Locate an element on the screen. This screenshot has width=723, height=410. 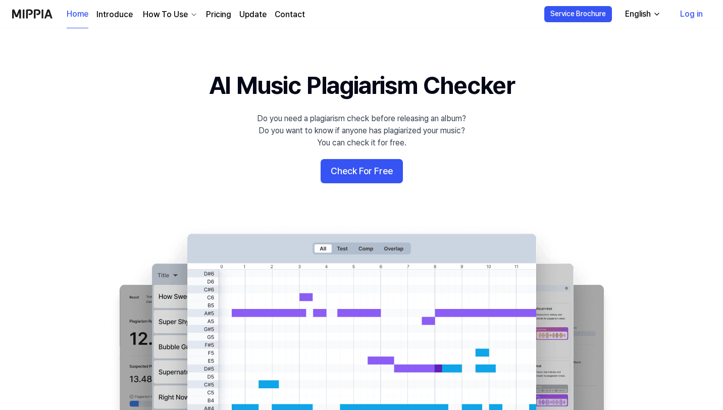
a: Home is located at coordinates (77, 14).